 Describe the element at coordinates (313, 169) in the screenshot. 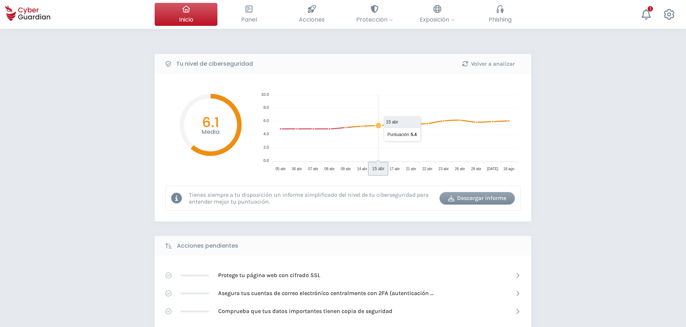

I see `tspan: 07 abr` at that location.